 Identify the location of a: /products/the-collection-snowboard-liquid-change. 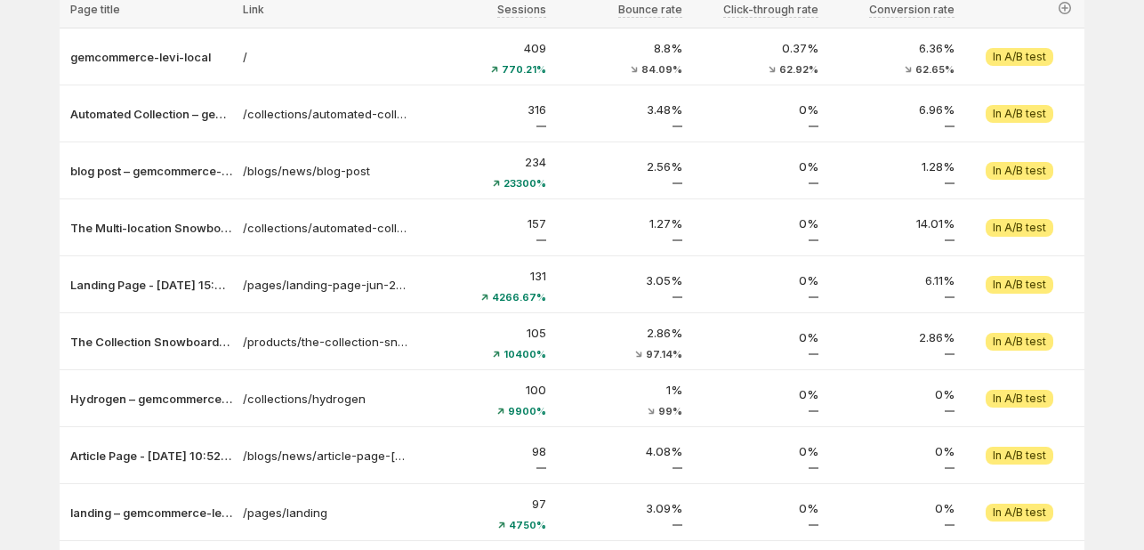
(326, 342).